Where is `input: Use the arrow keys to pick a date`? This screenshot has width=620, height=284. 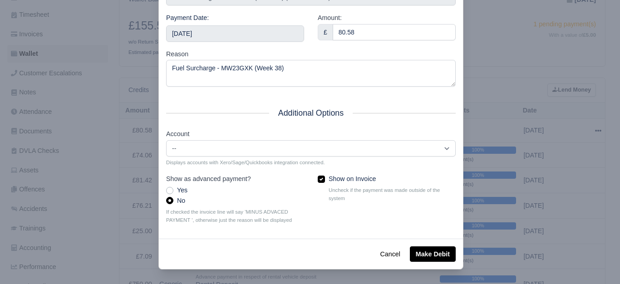 input: Use the arrow keys to pick a date is located at coordinates (235, 34).